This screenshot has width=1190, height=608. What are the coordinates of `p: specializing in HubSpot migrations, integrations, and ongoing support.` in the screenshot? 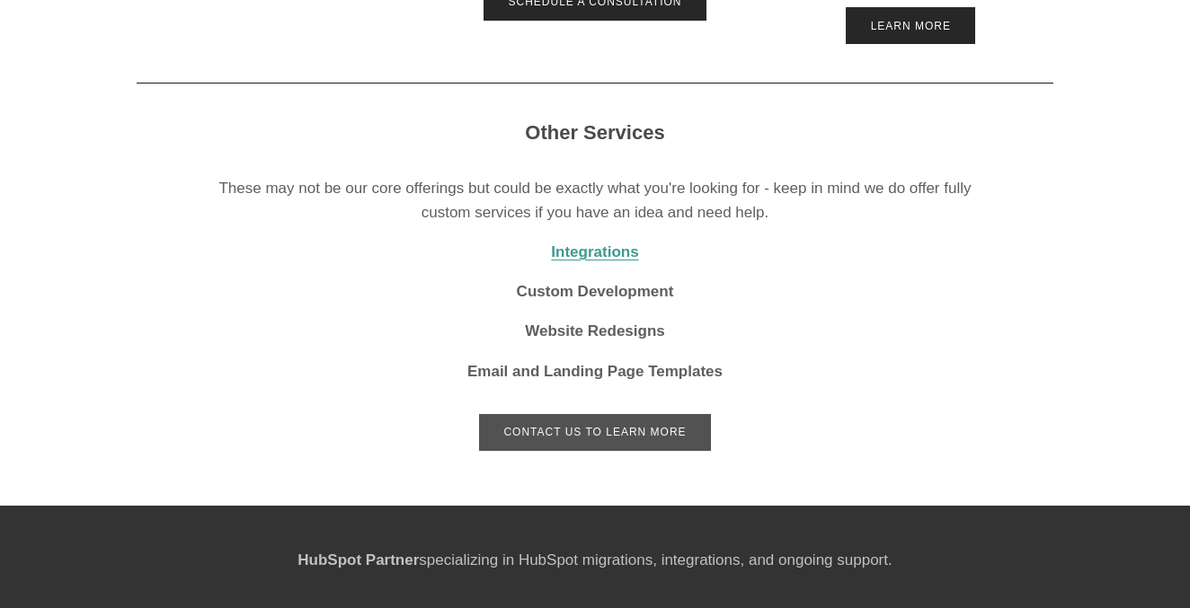 It's located at (595, 560).